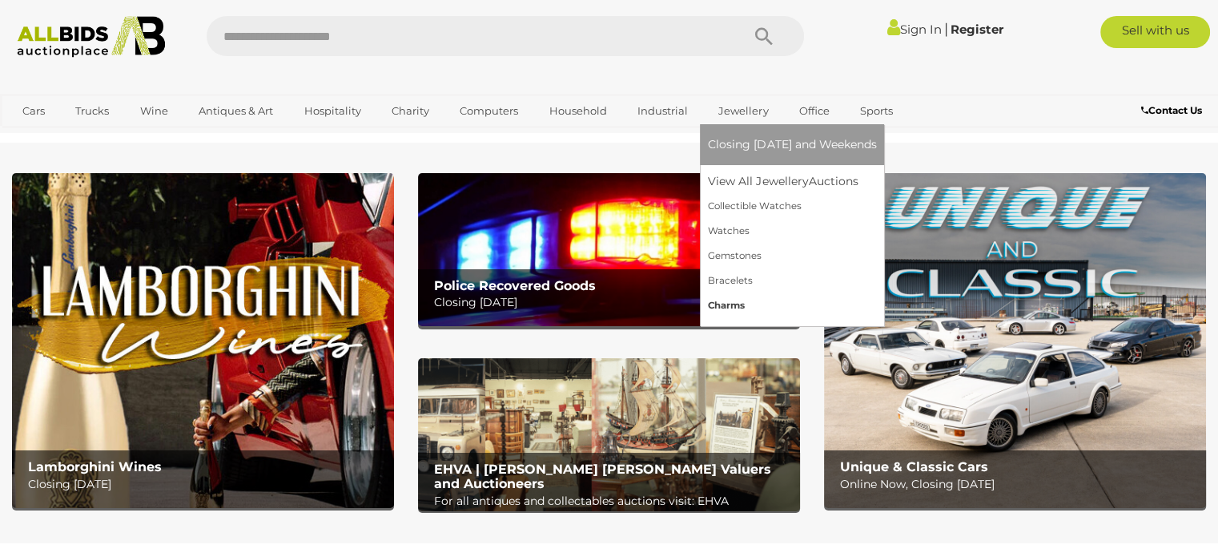 Image resolution: width=1218 pixels, height=557 pixels. I want to click on a: Cars, so click(34, 111).